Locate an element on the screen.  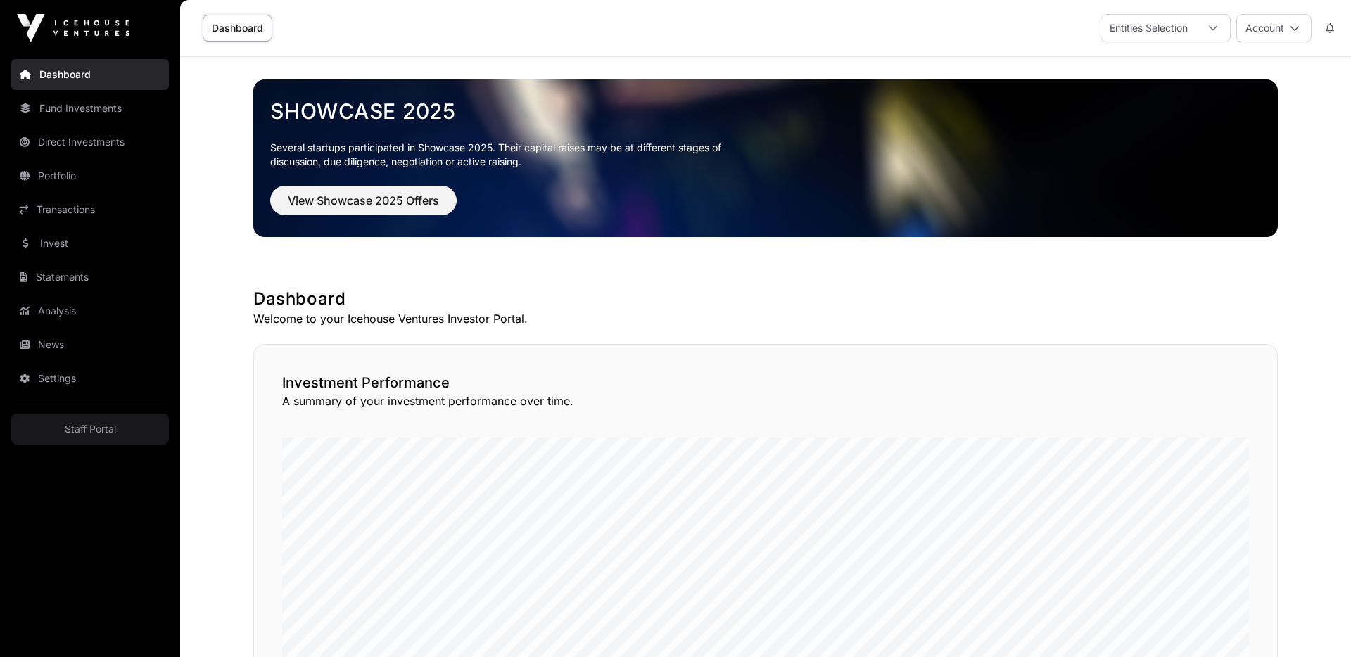
a: Statements is located at coordinates (90, 277).